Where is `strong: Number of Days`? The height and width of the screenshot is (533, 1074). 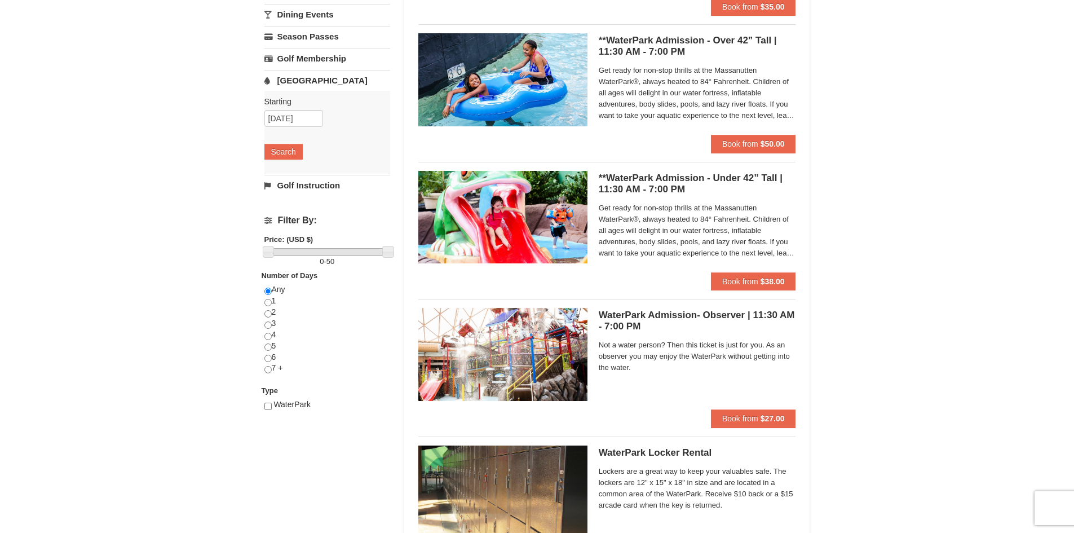 strong: Number of Days is located at coordinates (290, 275).